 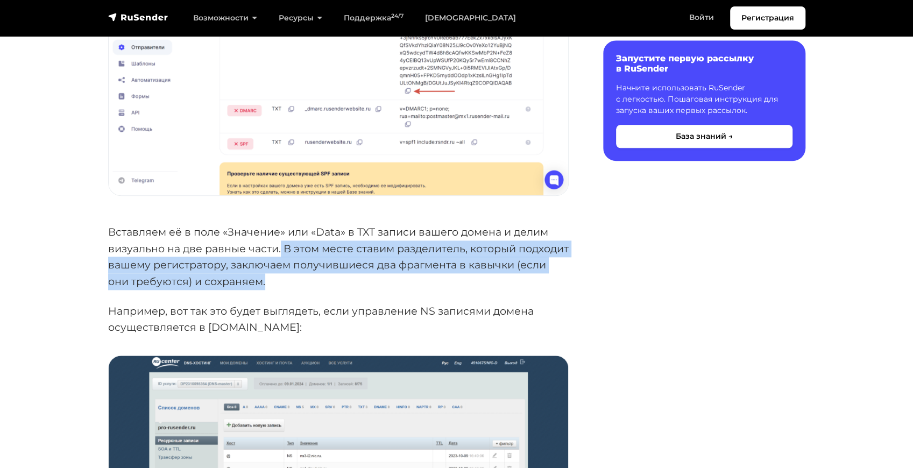 I want to click on h6: Запустите первую рассылку в RuSender, so click(x=704, y=64).